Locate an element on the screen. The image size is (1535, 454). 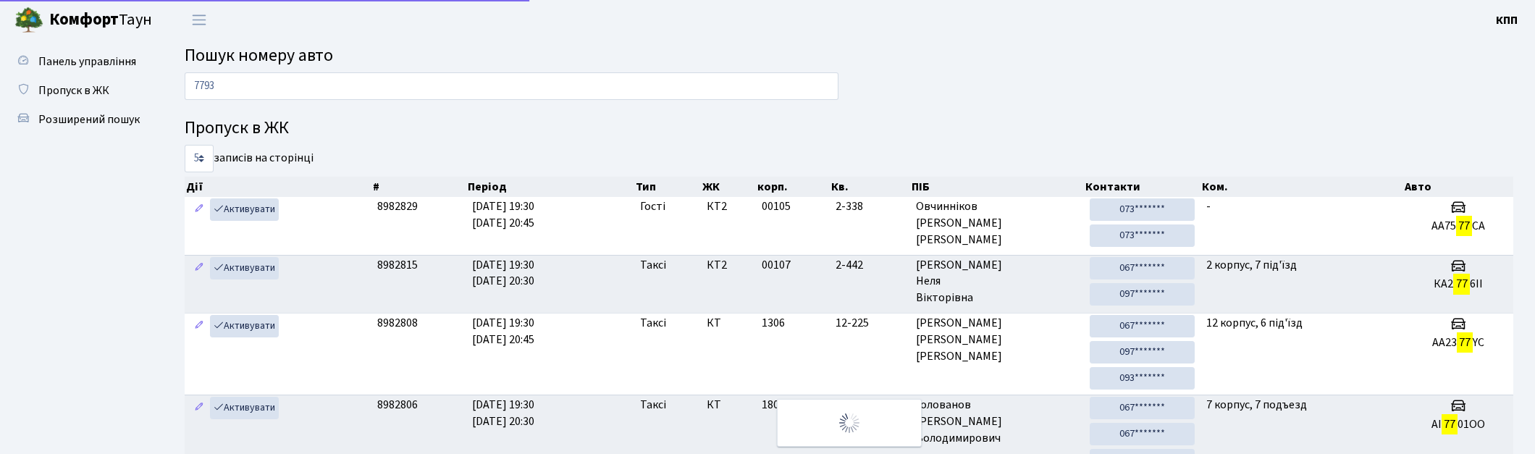
h4: Пропуск в ЖК is located at coordinates (849, 128).